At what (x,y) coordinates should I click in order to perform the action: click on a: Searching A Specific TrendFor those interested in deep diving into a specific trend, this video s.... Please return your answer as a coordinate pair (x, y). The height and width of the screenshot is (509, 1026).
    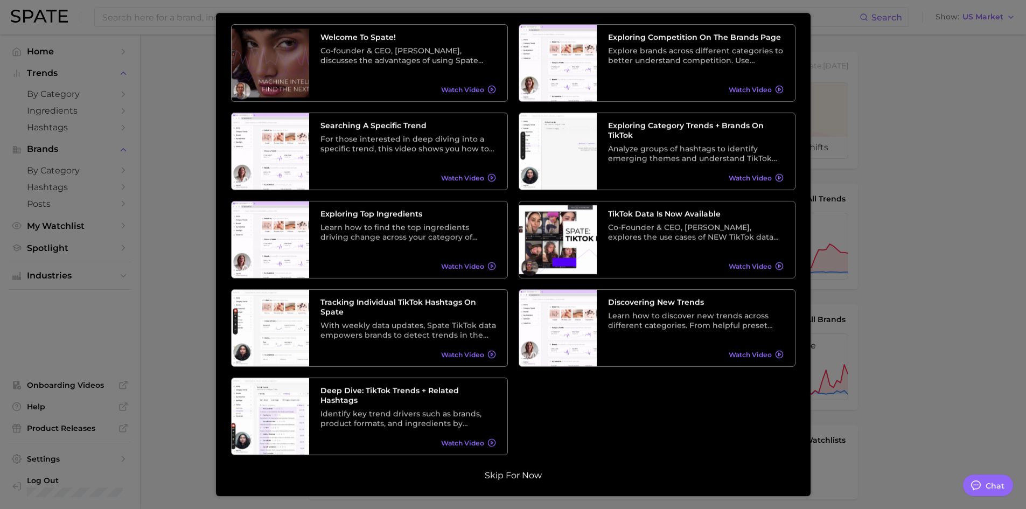
    Looking at the image, I should click on (369, 151).